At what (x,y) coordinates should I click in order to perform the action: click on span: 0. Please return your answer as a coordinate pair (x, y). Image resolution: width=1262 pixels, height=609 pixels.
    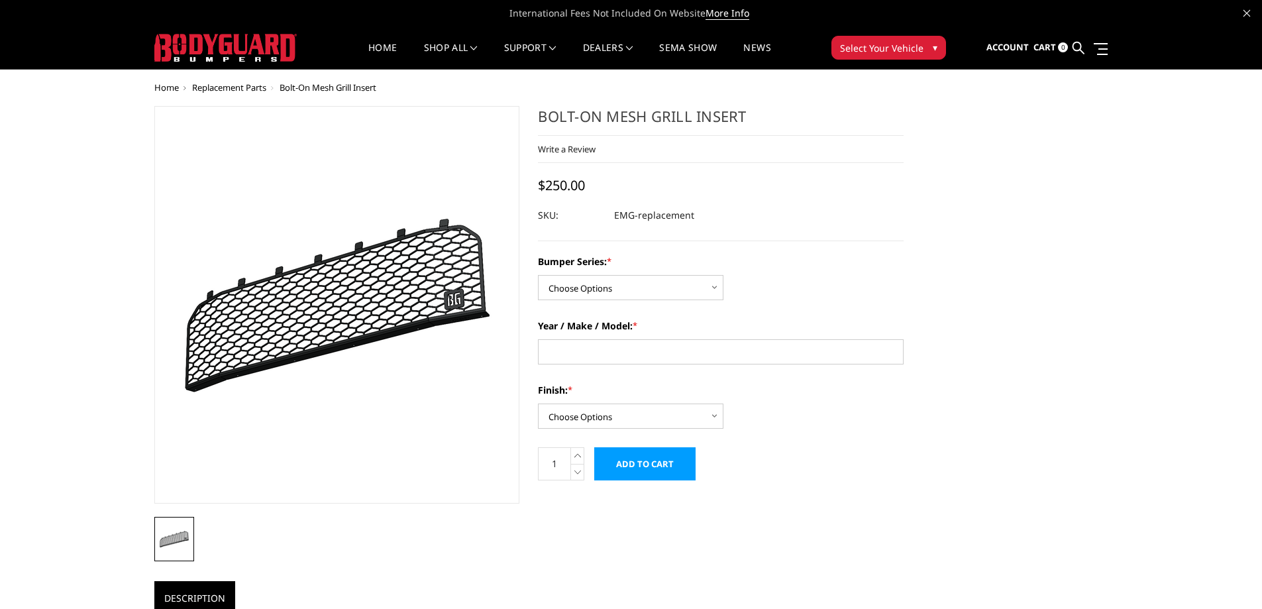
    Looking at the image, I should click on (1063, 47).